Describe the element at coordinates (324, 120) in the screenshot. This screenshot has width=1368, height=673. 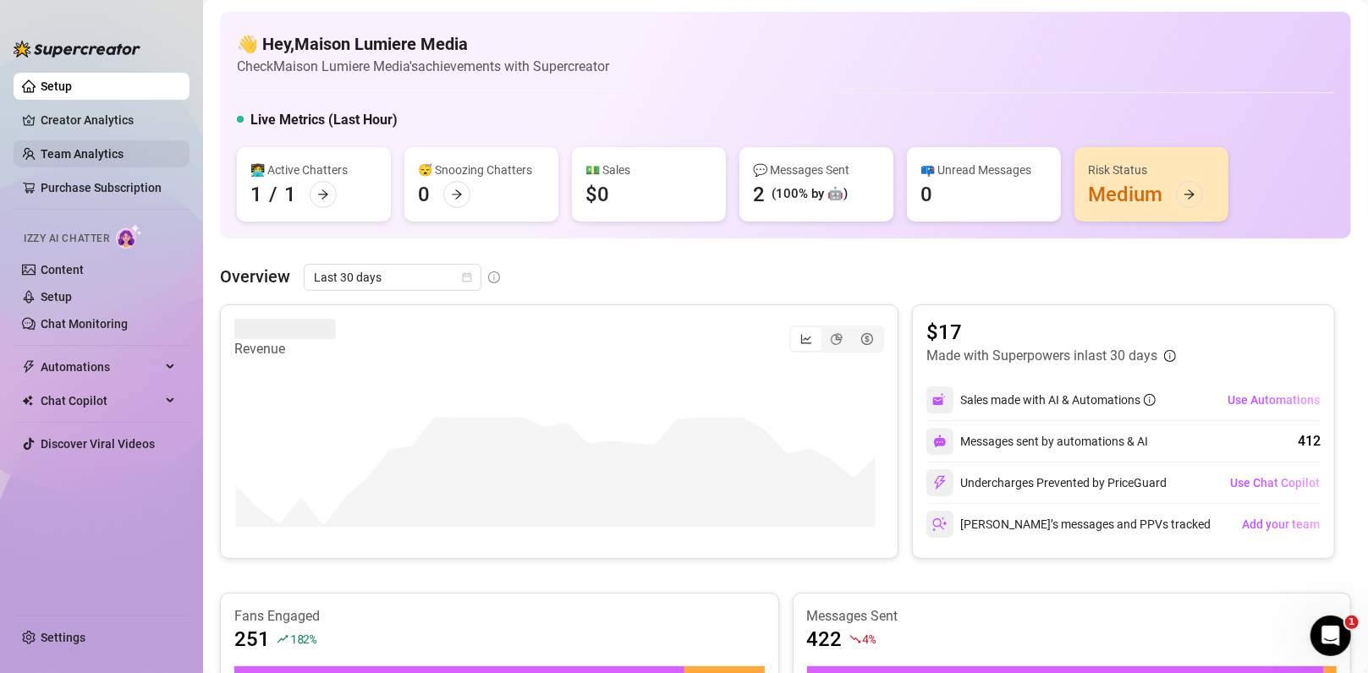
I see `h5: Live Metrics (Last Hour)` at that location.